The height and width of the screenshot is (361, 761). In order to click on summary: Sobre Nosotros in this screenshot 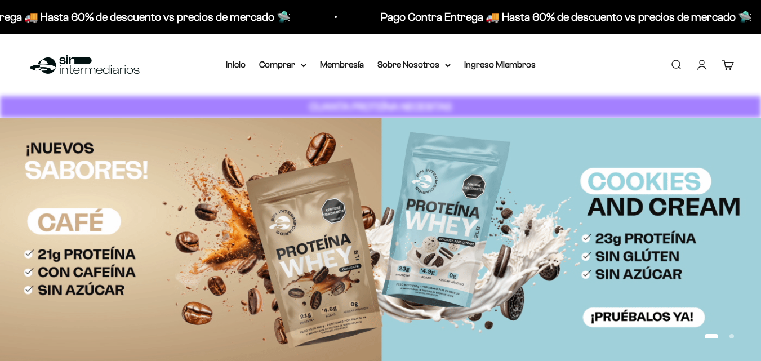, I will do `click(414, 65)`.